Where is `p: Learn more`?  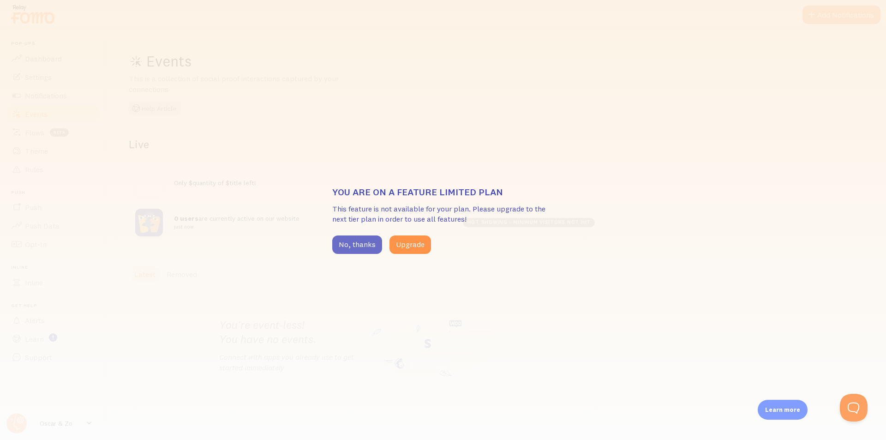
p: Learn more is located at coordinates (783, 410).